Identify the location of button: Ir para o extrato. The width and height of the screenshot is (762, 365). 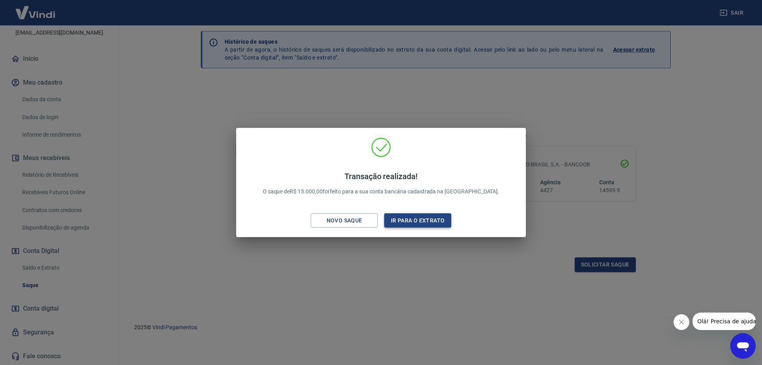
(418, 220).